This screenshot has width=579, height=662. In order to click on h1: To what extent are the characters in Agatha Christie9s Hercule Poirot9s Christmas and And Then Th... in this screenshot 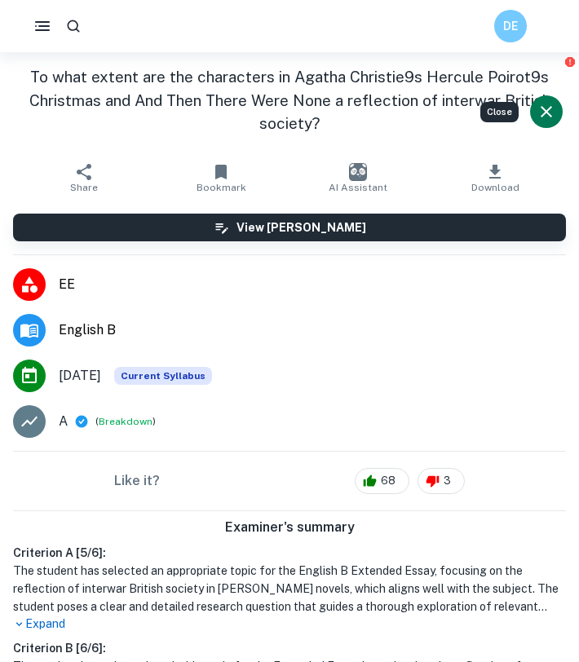, I will do `click(289, 100)`.